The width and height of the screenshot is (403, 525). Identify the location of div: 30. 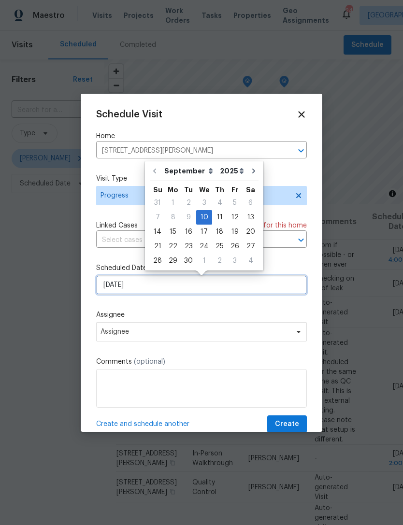
(188, 261).